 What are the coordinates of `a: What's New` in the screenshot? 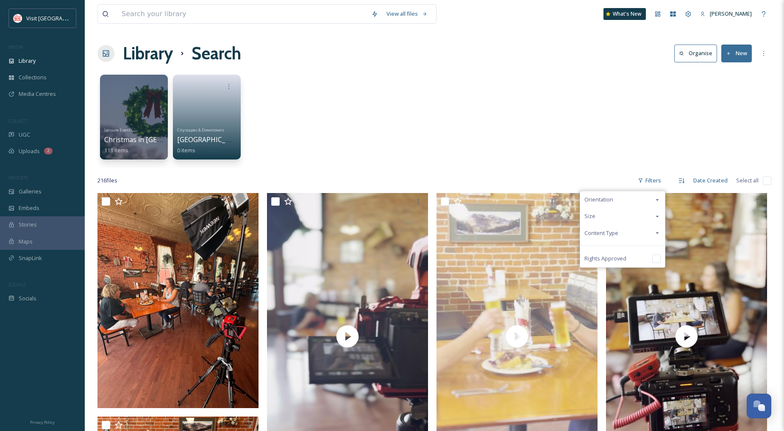 It's located at (625, 14).